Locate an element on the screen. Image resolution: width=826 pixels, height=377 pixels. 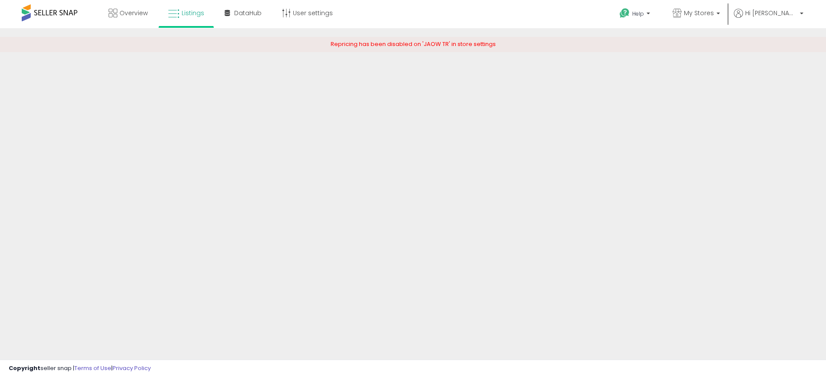
div: seller snap | | is located at coordinates (79, 369).